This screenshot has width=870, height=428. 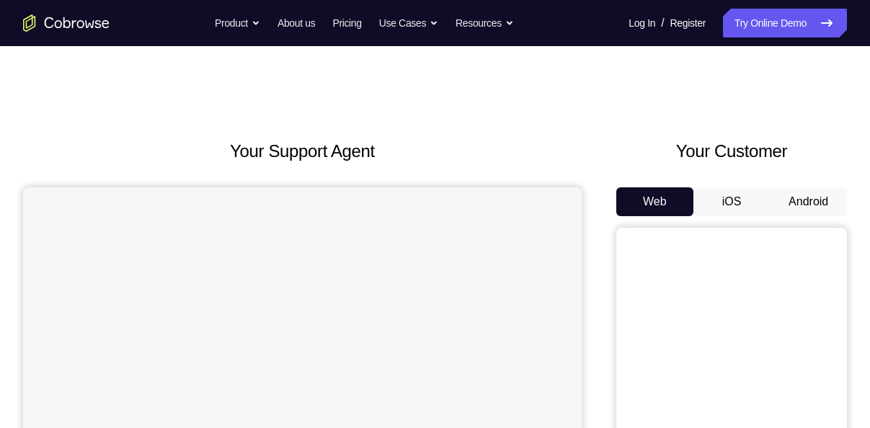 What do you see at coordinates (408, 23) in the screenshot?
I see `button: Use Cases` at bounding box center [408, 23].